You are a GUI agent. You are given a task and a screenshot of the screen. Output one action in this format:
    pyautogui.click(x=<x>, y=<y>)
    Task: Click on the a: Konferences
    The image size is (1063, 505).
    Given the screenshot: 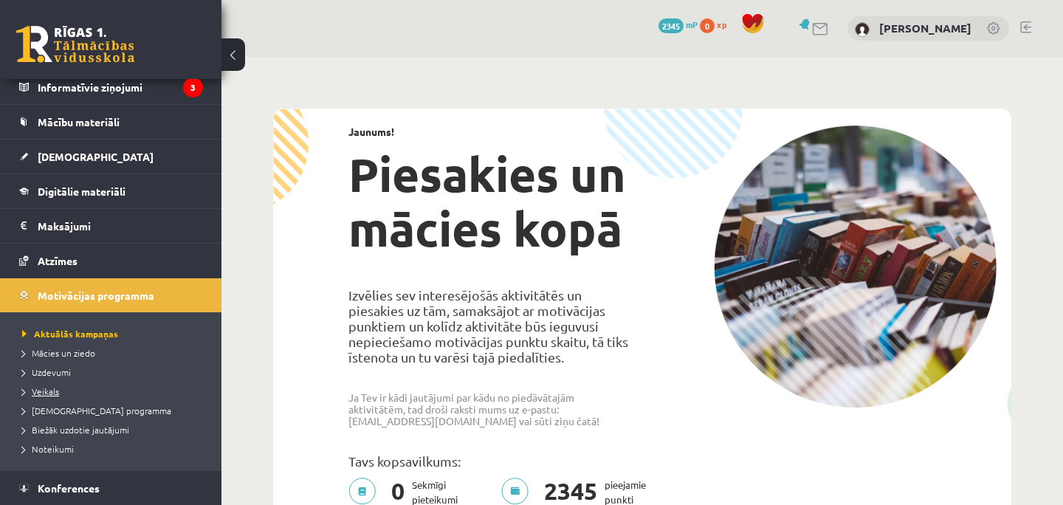 What is the action you would take?
    pyautogui.click(x=111, y=488)
    